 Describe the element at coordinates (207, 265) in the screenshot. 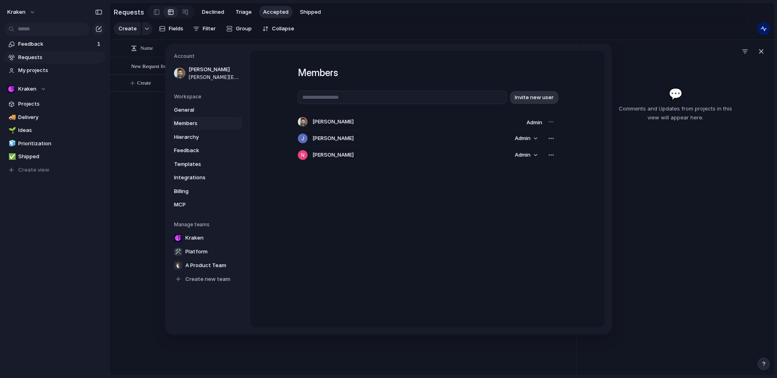

I see `a: 🐧A Product Team` at that location.